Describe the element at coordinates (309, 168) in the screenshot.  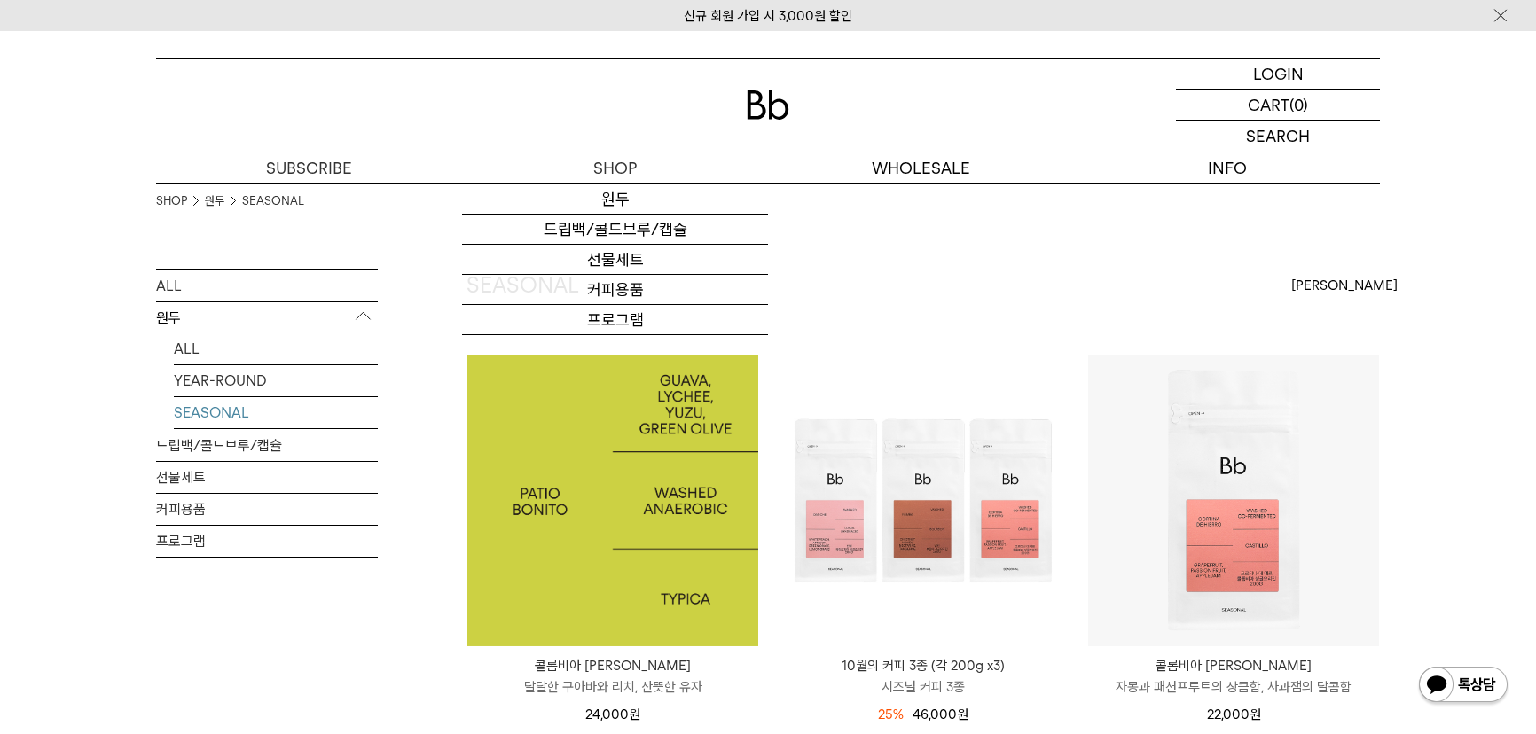
I see `p: SUBSCRIBE` at that location.